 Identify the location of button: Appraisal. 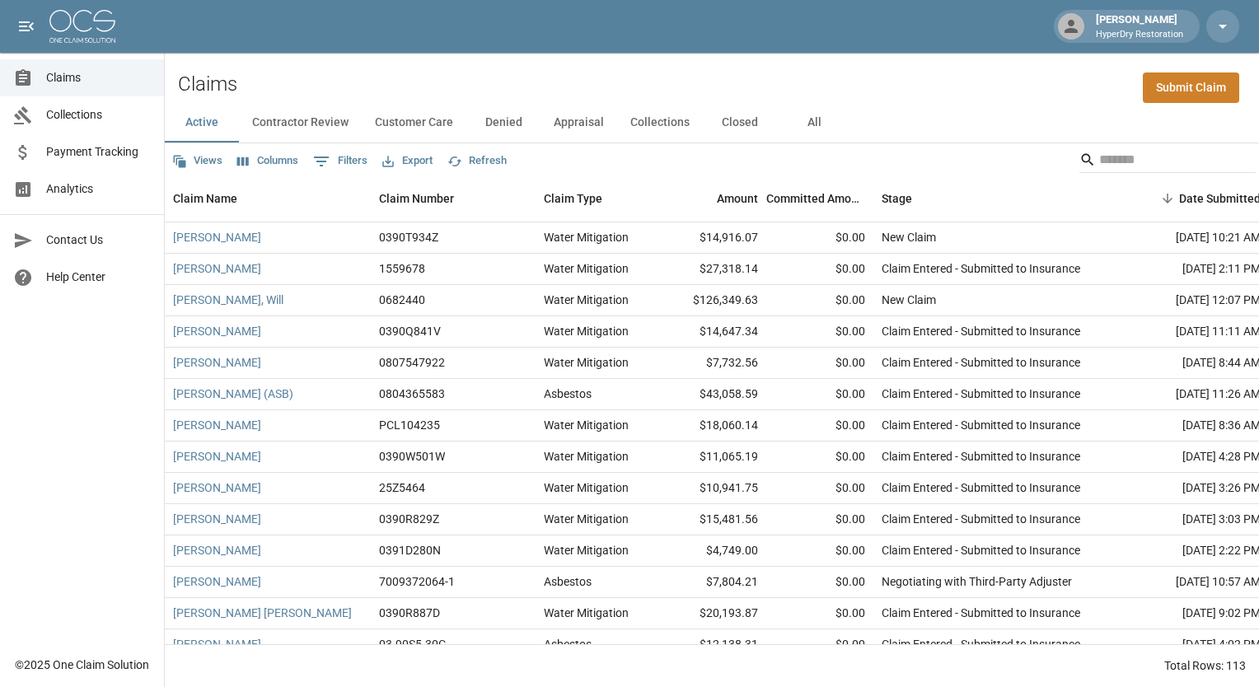
(579, 123).